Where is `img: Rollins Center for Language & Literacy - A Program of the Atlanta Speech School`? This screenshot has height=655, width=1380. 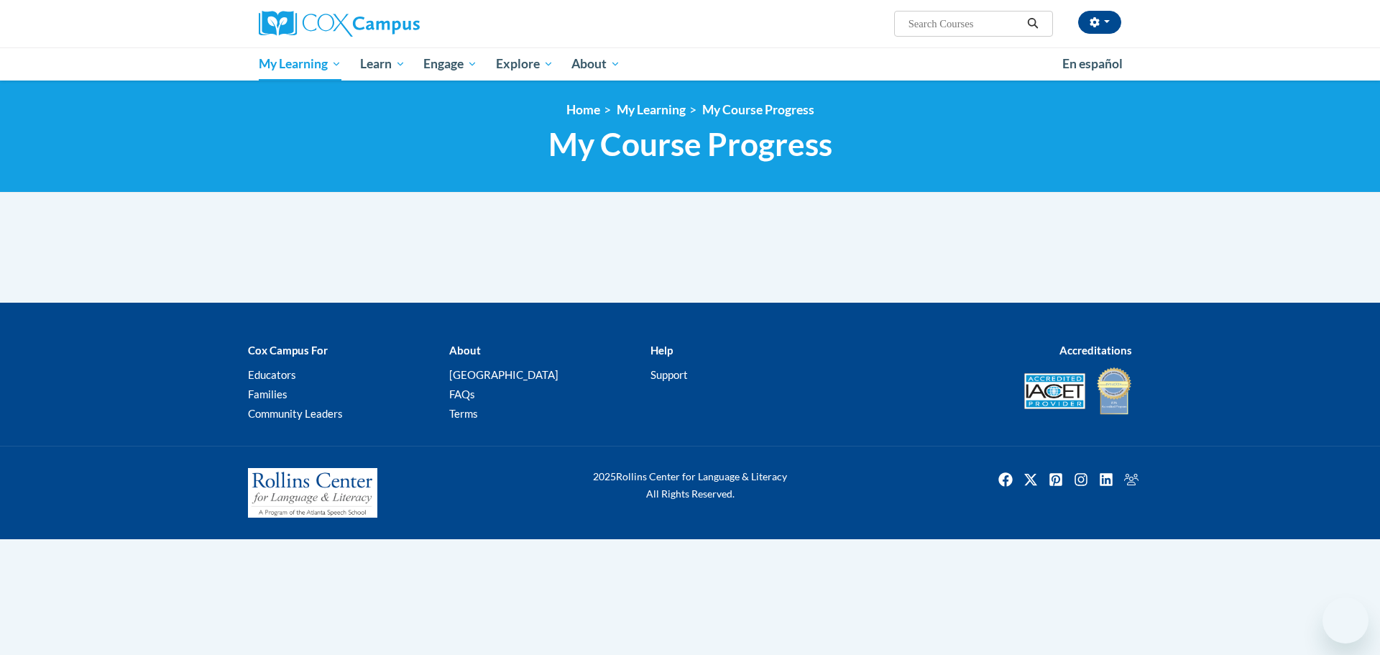 img: Rollins Center for Language & Literacy - A Program of the Atlanta Speech School is located at coordinates (313, 493).